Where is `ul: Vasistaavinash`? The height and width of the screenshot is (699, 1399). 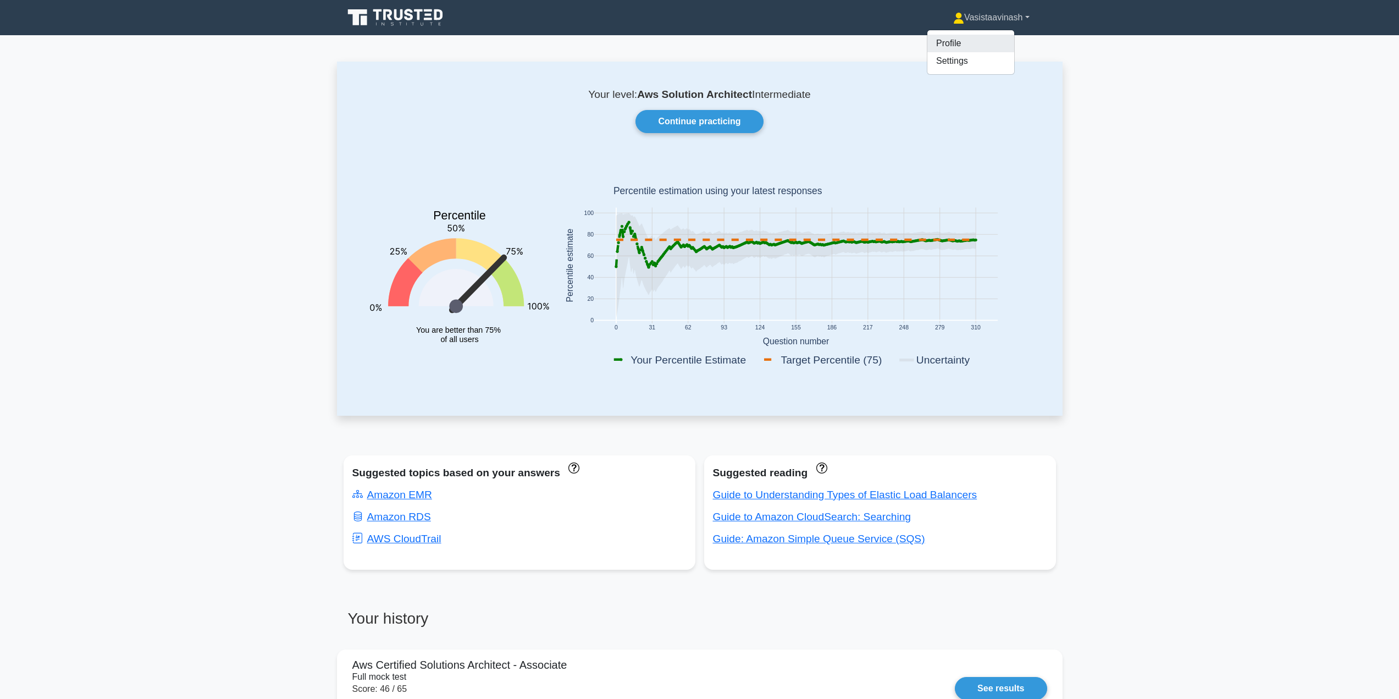
ul: Vasistaavinash is located at coordinates (971, 52).